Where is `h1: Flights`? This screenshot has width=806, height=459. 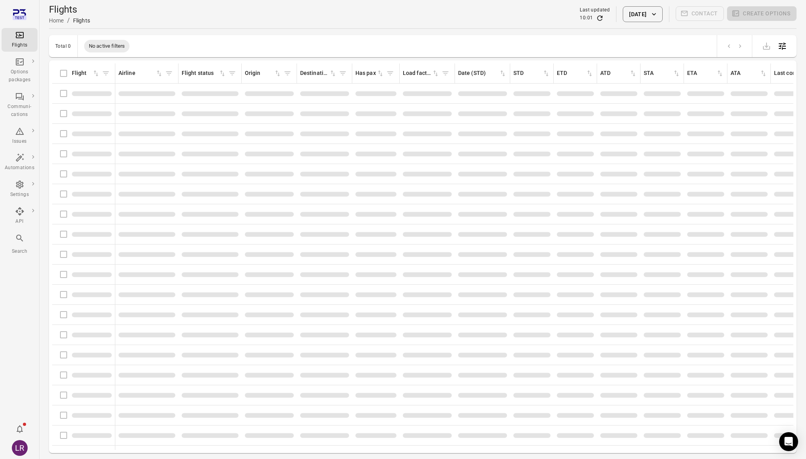 h1: Flights is located at coordinates (69, 9).